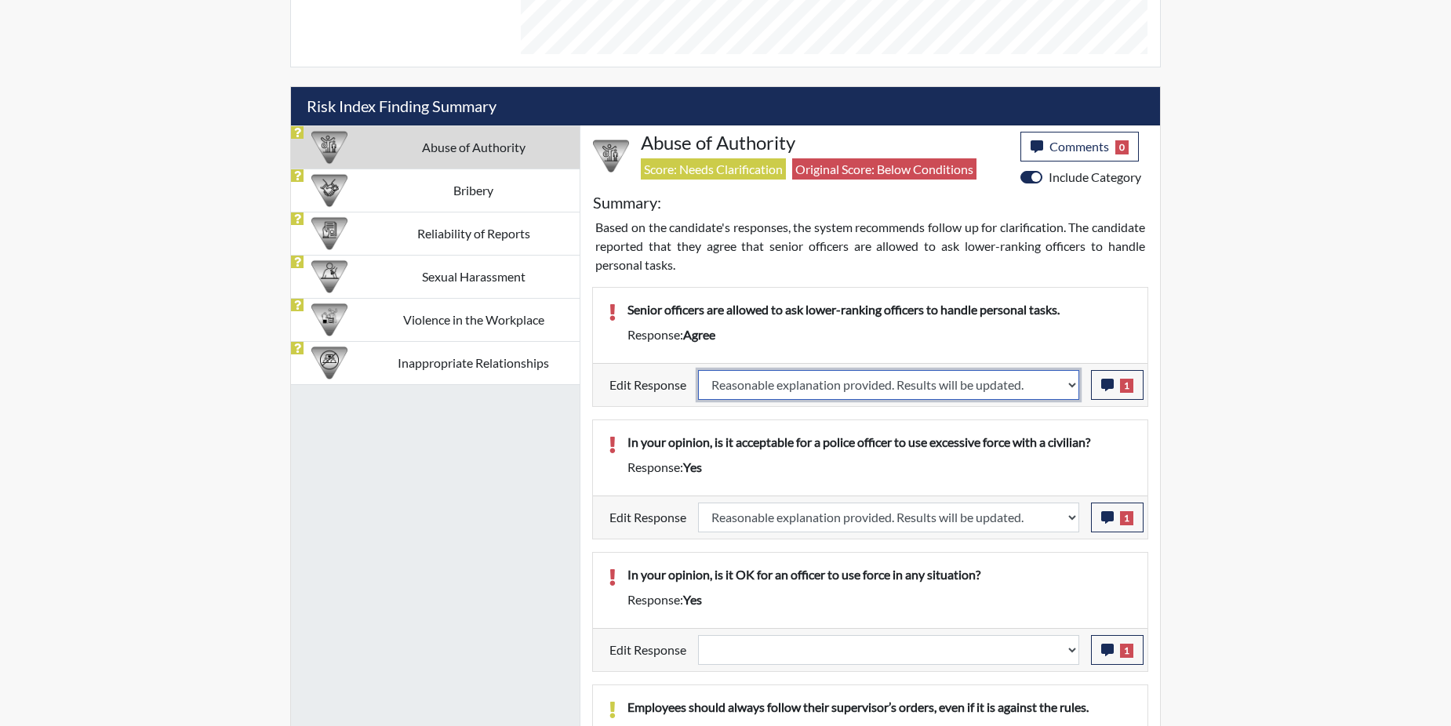  I want to click on img: CATEGORY%20ICON-03.c5611939.png, so click(329, 191).